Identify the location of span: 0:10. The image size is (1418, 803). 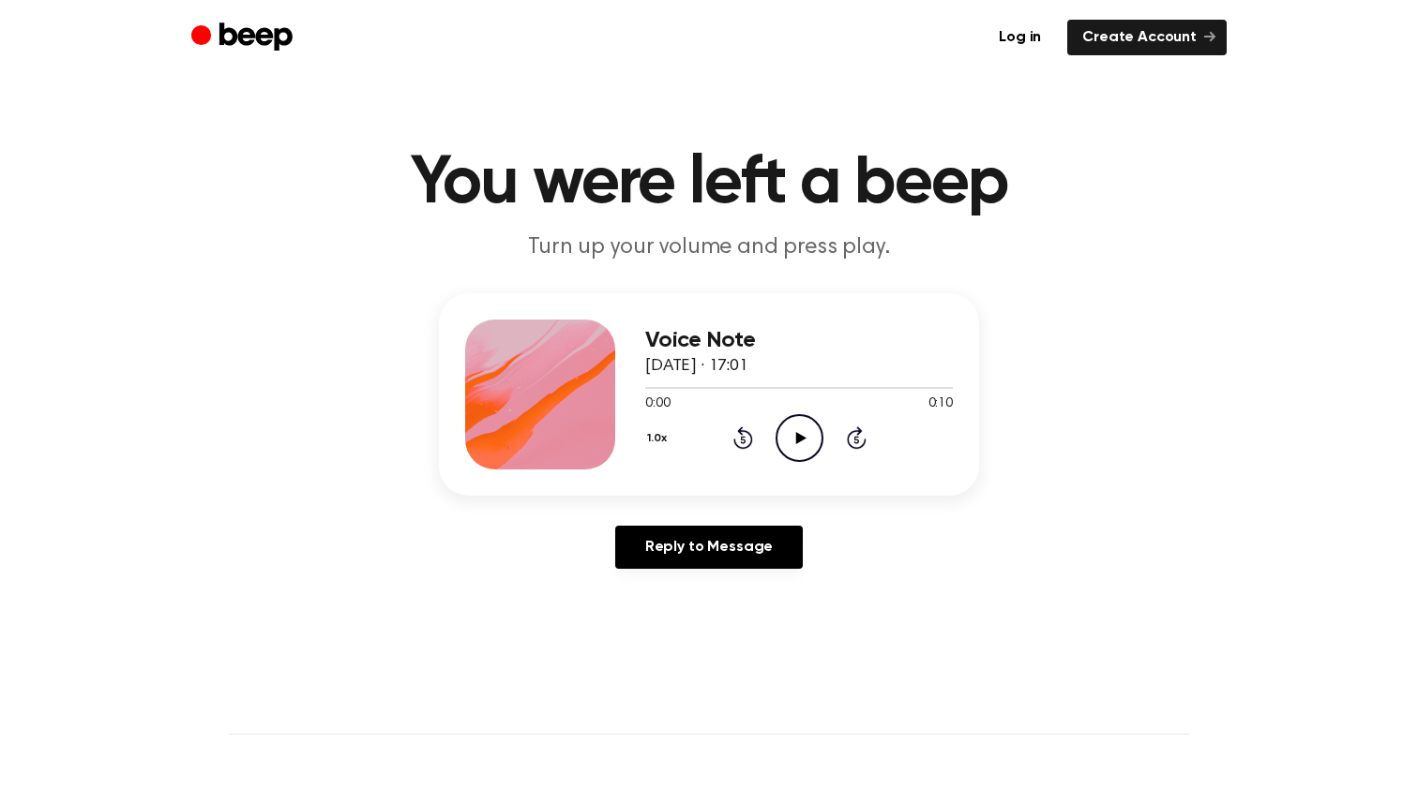
(940, 404).